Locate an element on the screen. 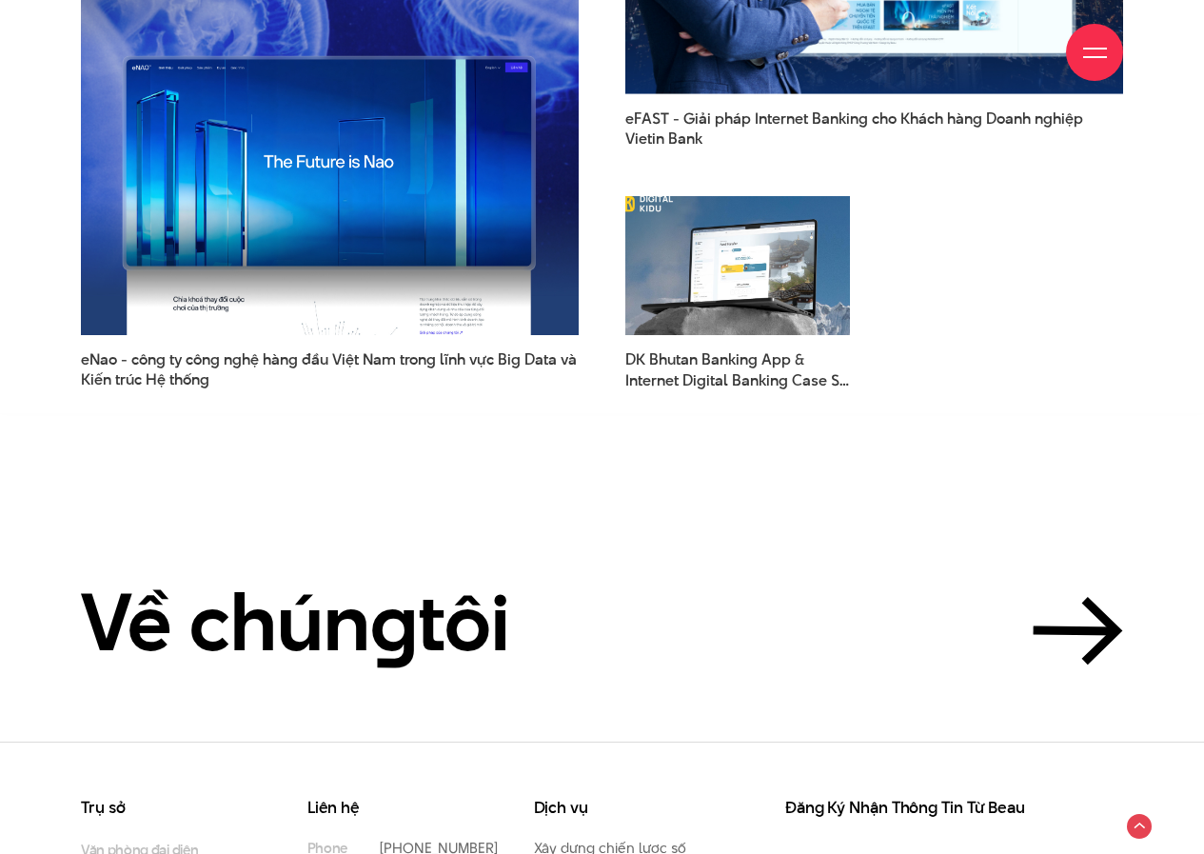 Image resolution: width=1204 pixels, height=854 pixels. a: eFAST - Giải pháp Internet Banking cho Khách hàng Doanh nghiệpVietin Bank is located at coordinates (874, 129).